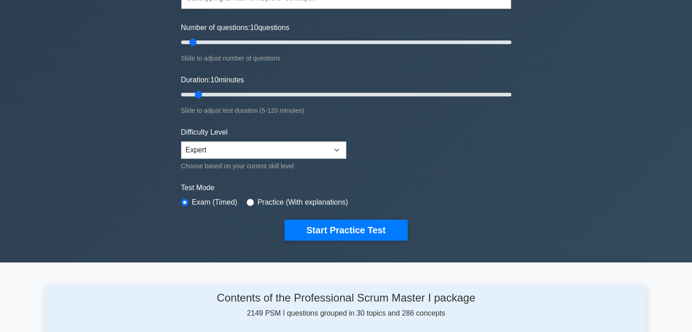 The image size is (692, 332). What do you see at coordinates (346, 58) in the screenshot?
I see `div: Slide to adjust number of questions` at bounding box center [346, 58].